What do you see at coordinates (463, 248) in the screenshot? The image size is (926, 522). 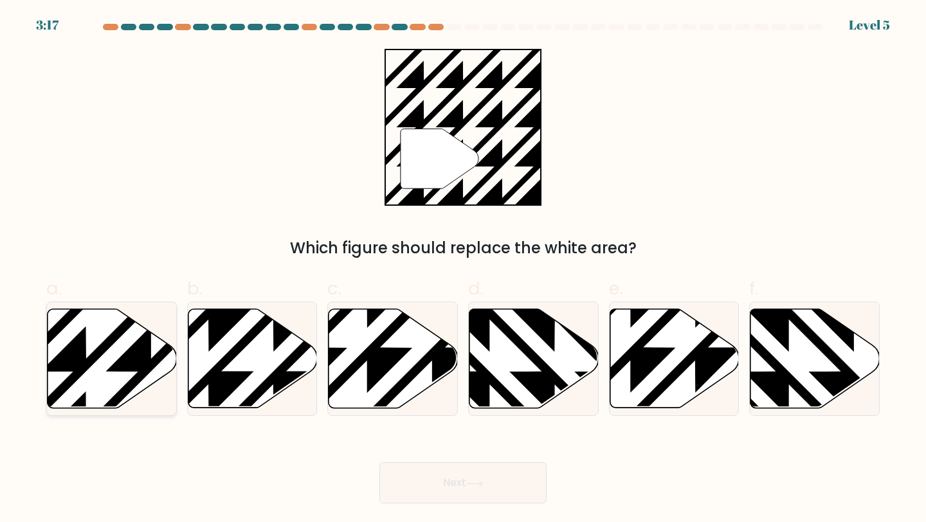 I see `div: Which figure should replace the white area?` at bounding box center [463, 248].